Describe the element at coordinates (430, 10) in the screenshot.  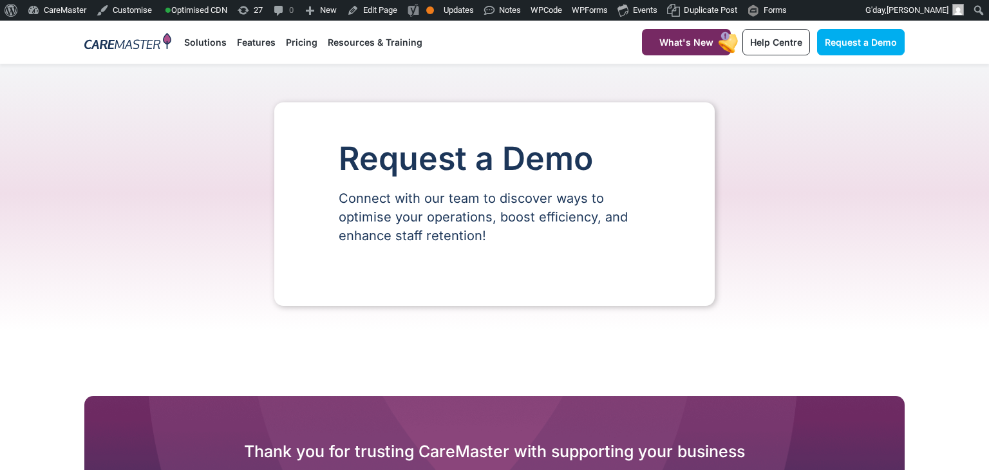
I see `div: OK` at that location.